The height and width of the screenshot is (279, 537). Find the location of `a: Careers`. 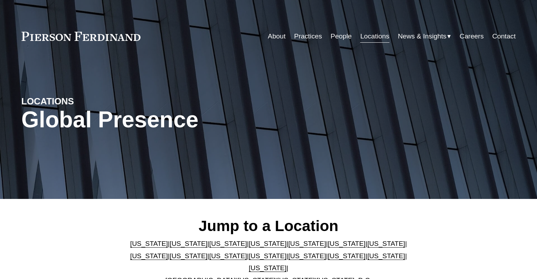

a: Careers is located at coordinates (472, 36).